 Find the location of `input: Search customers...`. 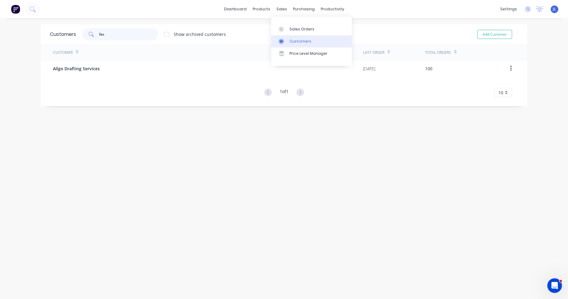

input: Search customers... is located at coordinates (129, 34).